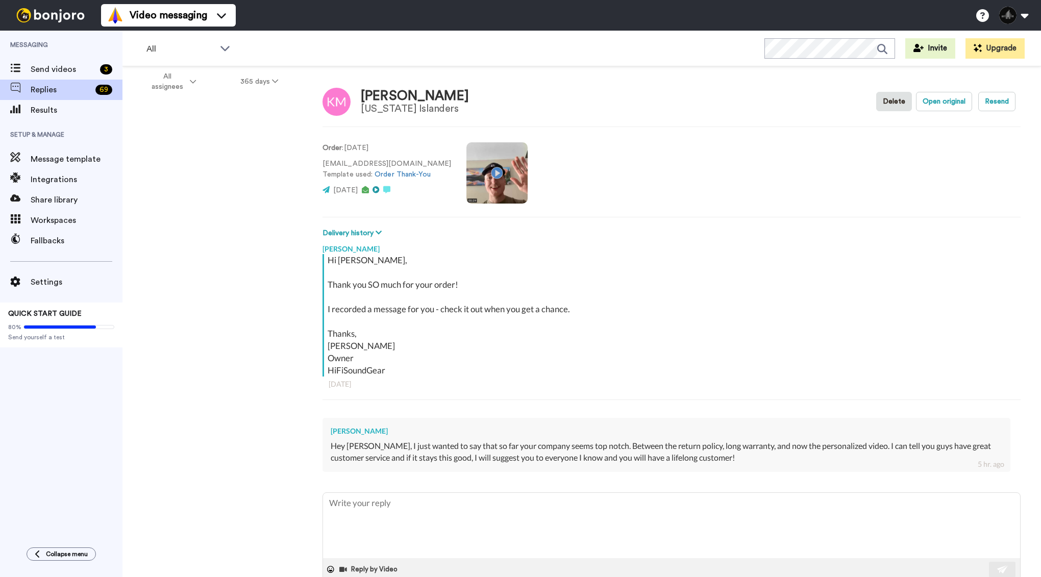 This screenshot has width=1041, height=577. Describe the element at coordinates (167, 82) in the screenshot. I see `span: All assignees` at that location.